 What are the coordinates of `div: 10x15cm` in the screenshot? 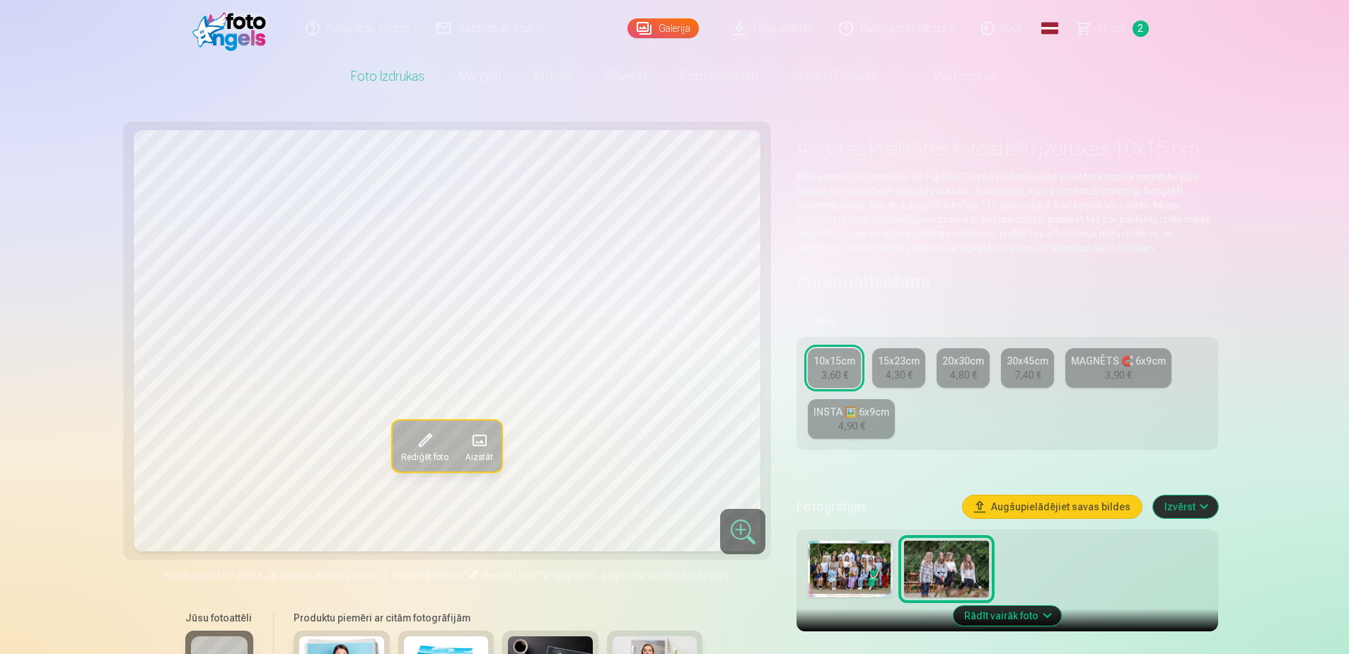 It's located at (834, 361).